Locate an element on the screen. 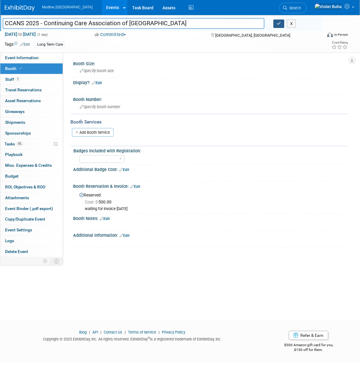 This screenshot has height=366, width=360. a: Booth is located at coordinates (32, 68).